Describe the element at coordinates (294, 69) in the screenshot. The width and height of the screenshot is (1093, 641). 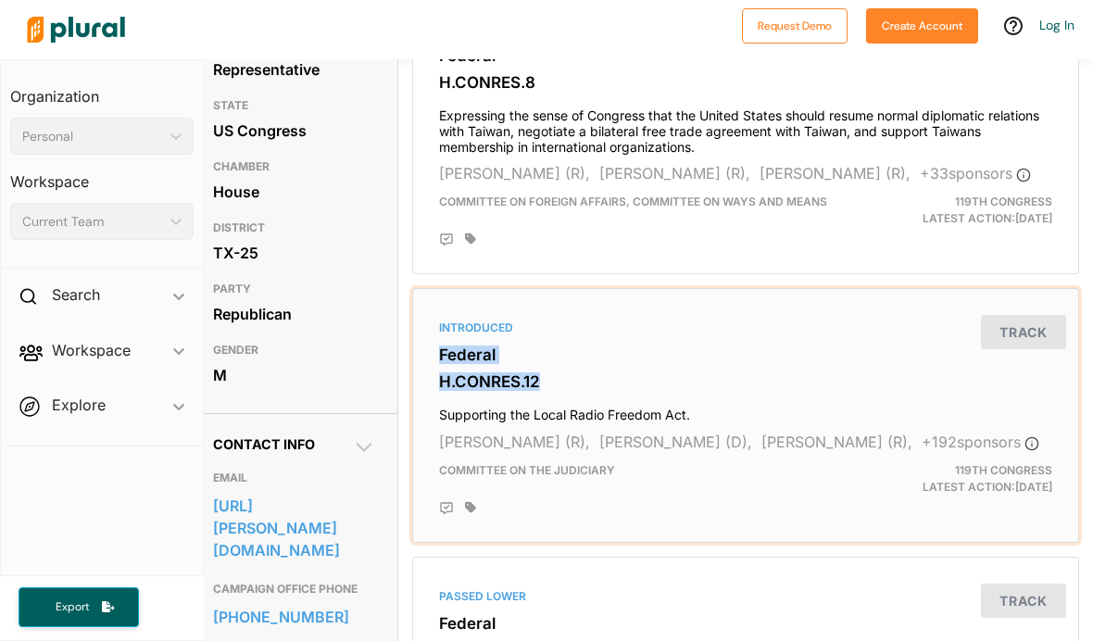
I see `div: Representative` at that location.